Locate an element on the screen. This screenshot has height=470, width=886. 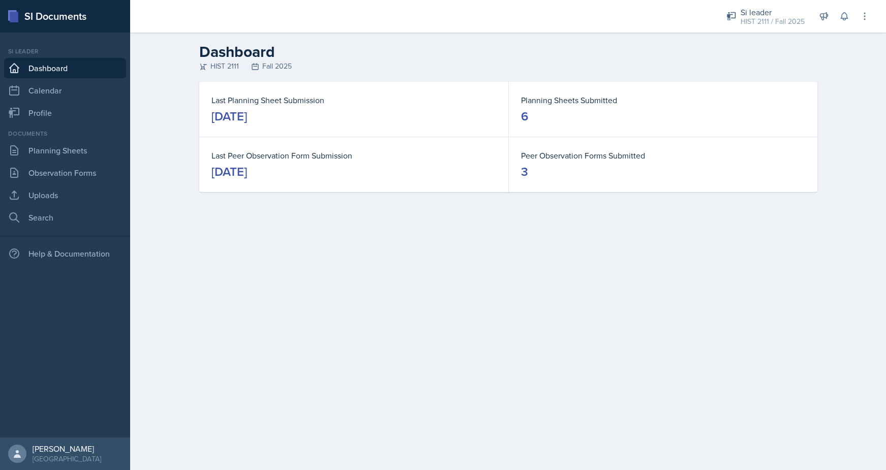
div: 6 is located at coordinates (525, 116).